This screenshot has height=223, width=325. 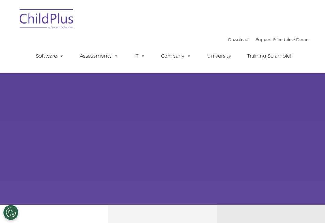 I want to click on button: Cookies Settings, so click(x=11, y=212).